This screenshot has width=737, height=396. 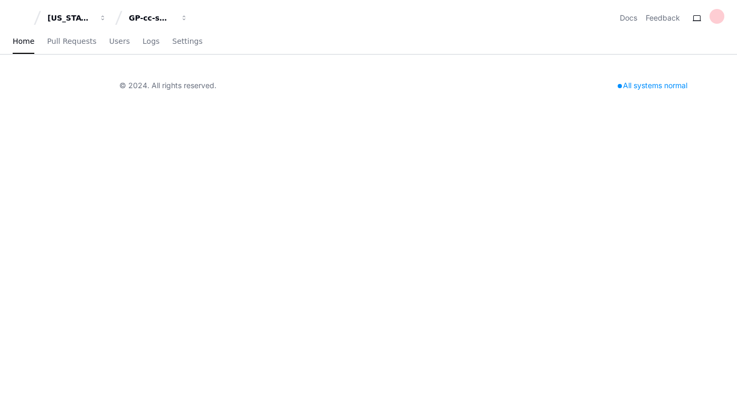 I want to click on a: Settings, so click(x=187, y=42).